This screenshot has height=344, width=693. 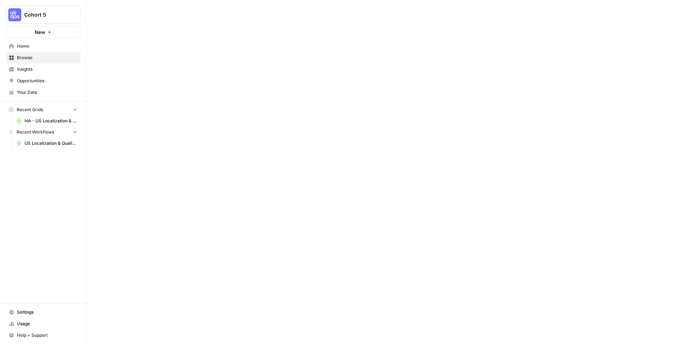 What do you see at coordinates (43, 92) in the screenshot?
I see `a: Your Data` at bounding box center [43, 92].